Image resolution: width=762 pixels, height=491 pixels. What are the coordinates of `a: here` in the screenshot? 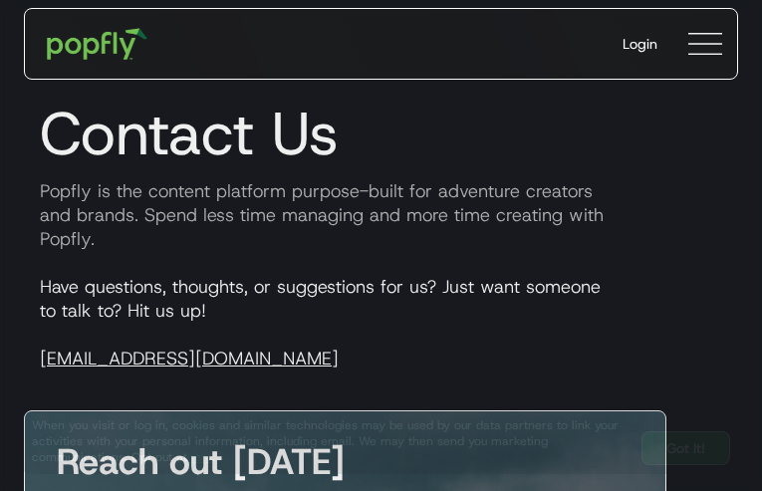 It's located at (199, 457).